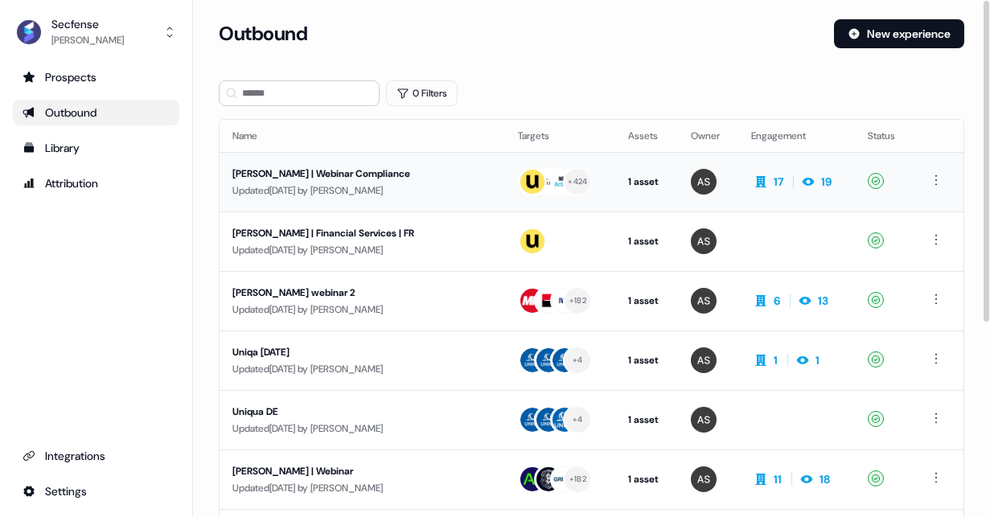  Describe the element at coordinates (96, 148) in the screenshot. I see `a: Go to templates` at that location.